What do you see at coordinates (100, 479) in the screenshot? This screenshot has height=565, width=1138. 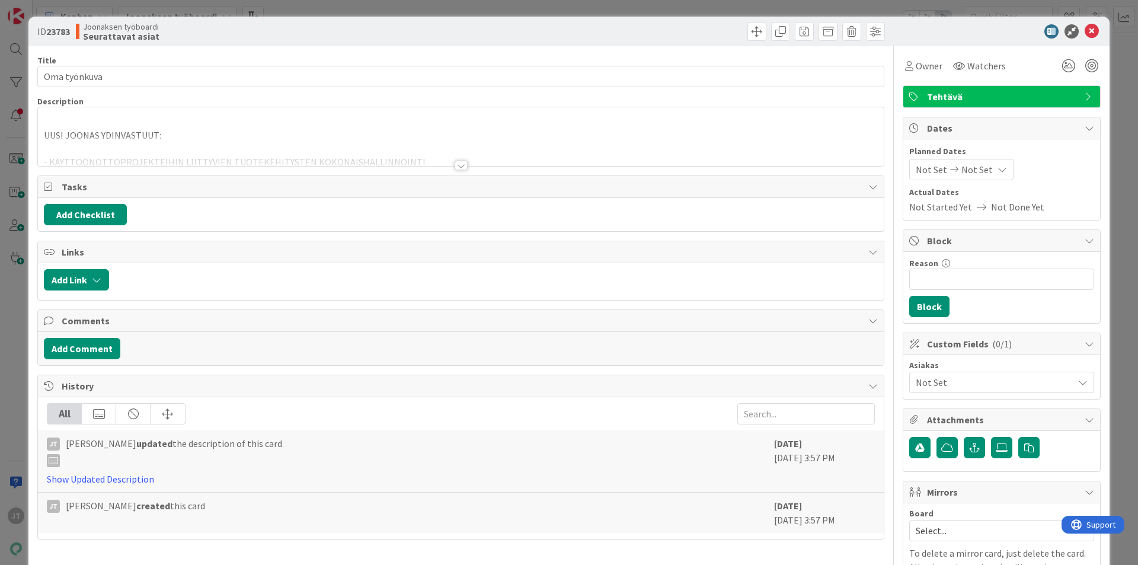 I see `a: Show Updated Description` at bounding box center [100, 479].